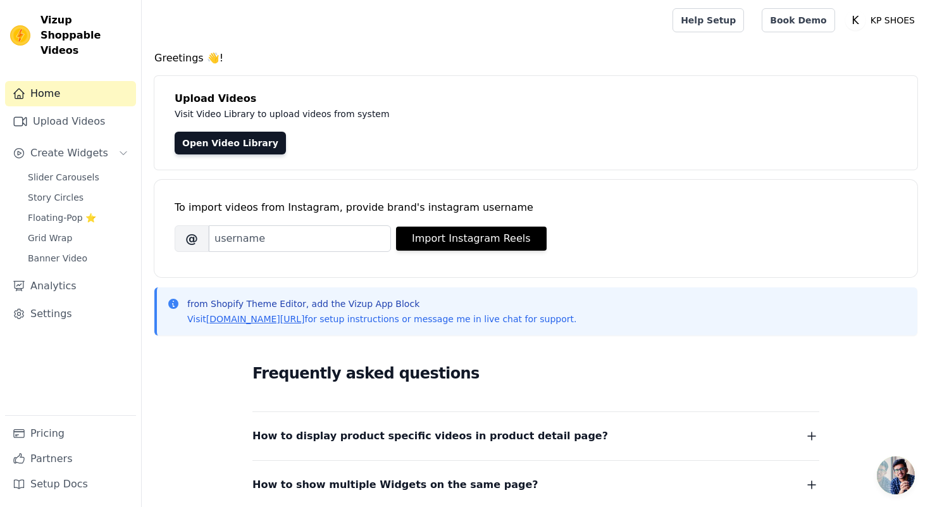 The height and width of the screenshot is (507, 930). I want to click on img: Vizup, so click(20, 35).